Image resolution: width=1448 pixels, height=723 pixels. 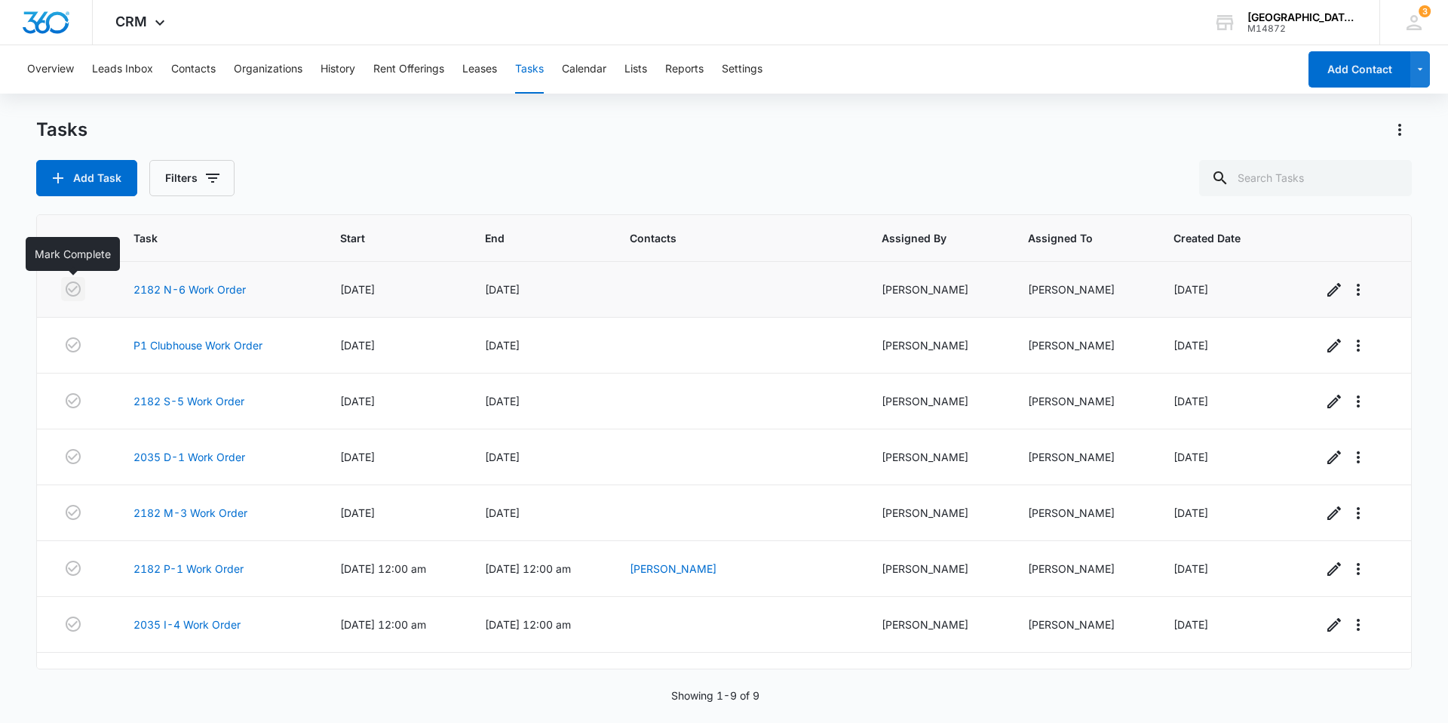 I want to click on a: 2182 P-1 Work Order, so click(x=189, y=568).